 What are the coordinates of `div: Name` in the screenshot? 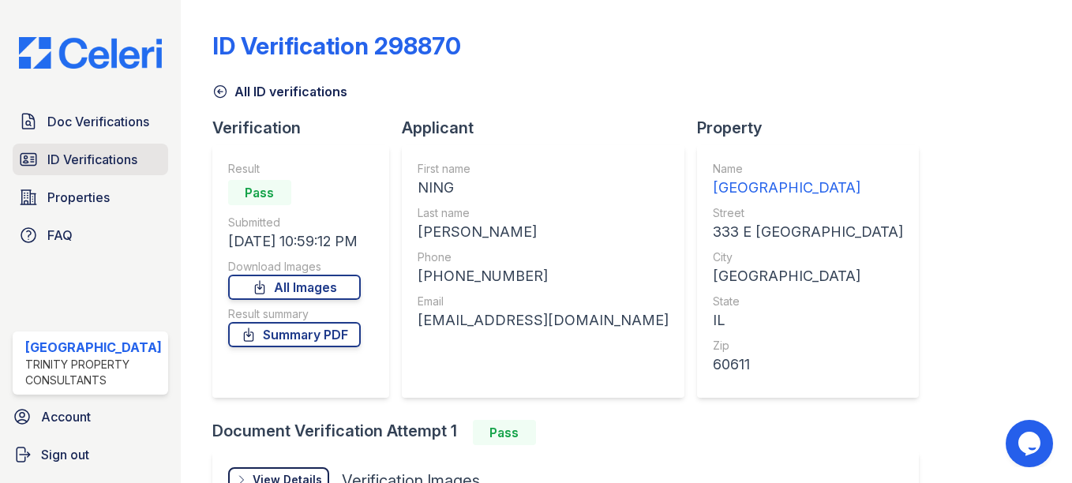 It's located at (808, 169).